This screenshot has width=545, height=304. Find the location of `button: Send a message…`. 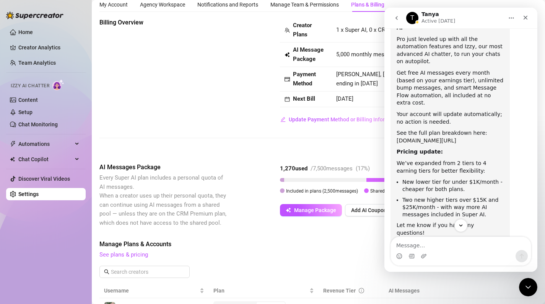

button: Send a message… is located at coordinates (137, 248).